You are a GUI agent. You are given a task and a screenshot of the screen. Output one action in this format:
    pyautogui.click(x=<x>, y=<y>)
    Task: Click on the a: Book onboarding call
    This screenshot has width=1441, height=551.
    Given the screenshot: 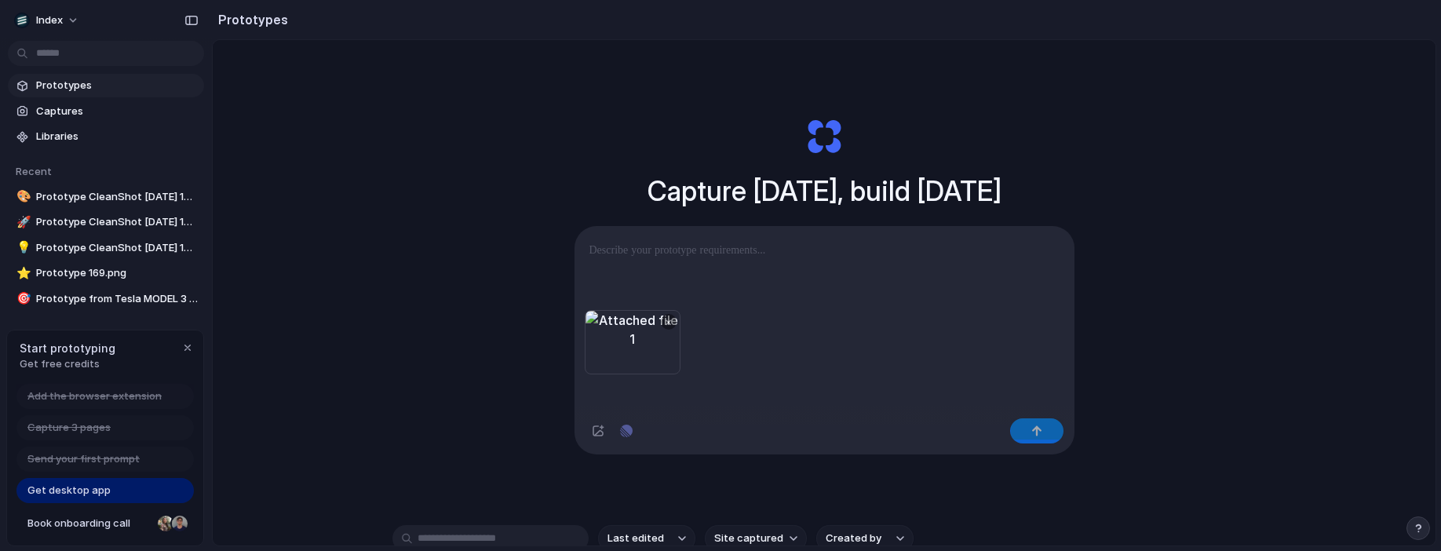 What is the action you would take?
    pyautogui.click(x=105, y=523)
    